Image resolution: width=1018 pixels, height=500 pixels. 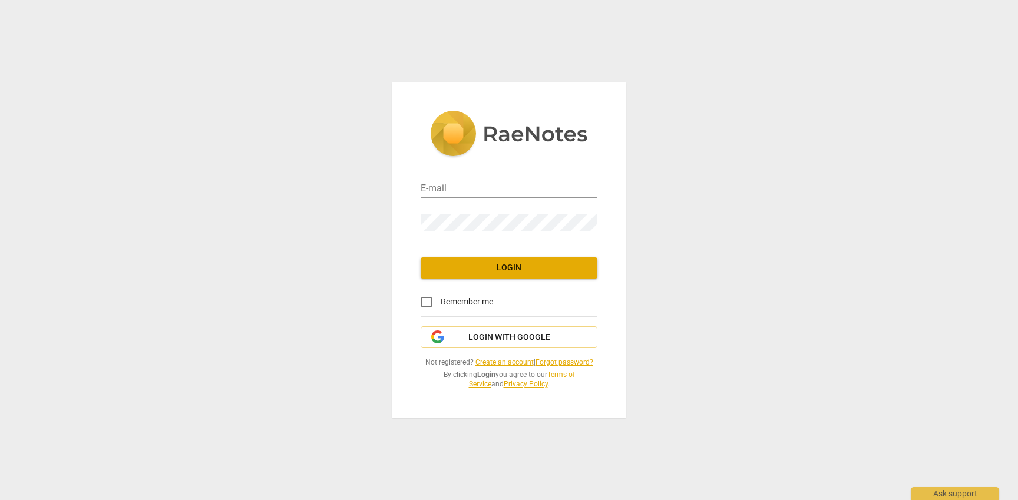 What do you see at coordinates (509, 379) in the screenshot?
I see `span: By clicking you agree to our and .` at bounding box center [509, 379].